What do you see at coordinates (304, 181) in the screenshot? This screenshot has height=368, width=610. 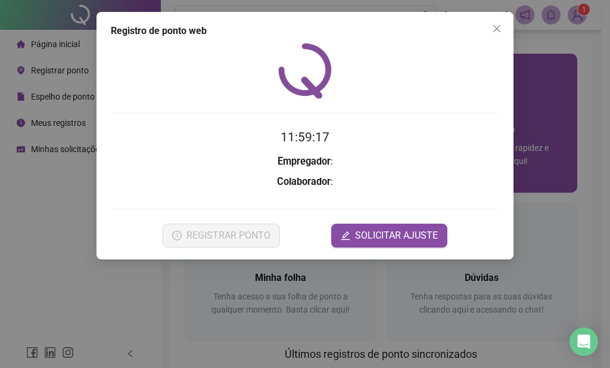 I see `strong: Colaborador` at bounding box center [304, 181].